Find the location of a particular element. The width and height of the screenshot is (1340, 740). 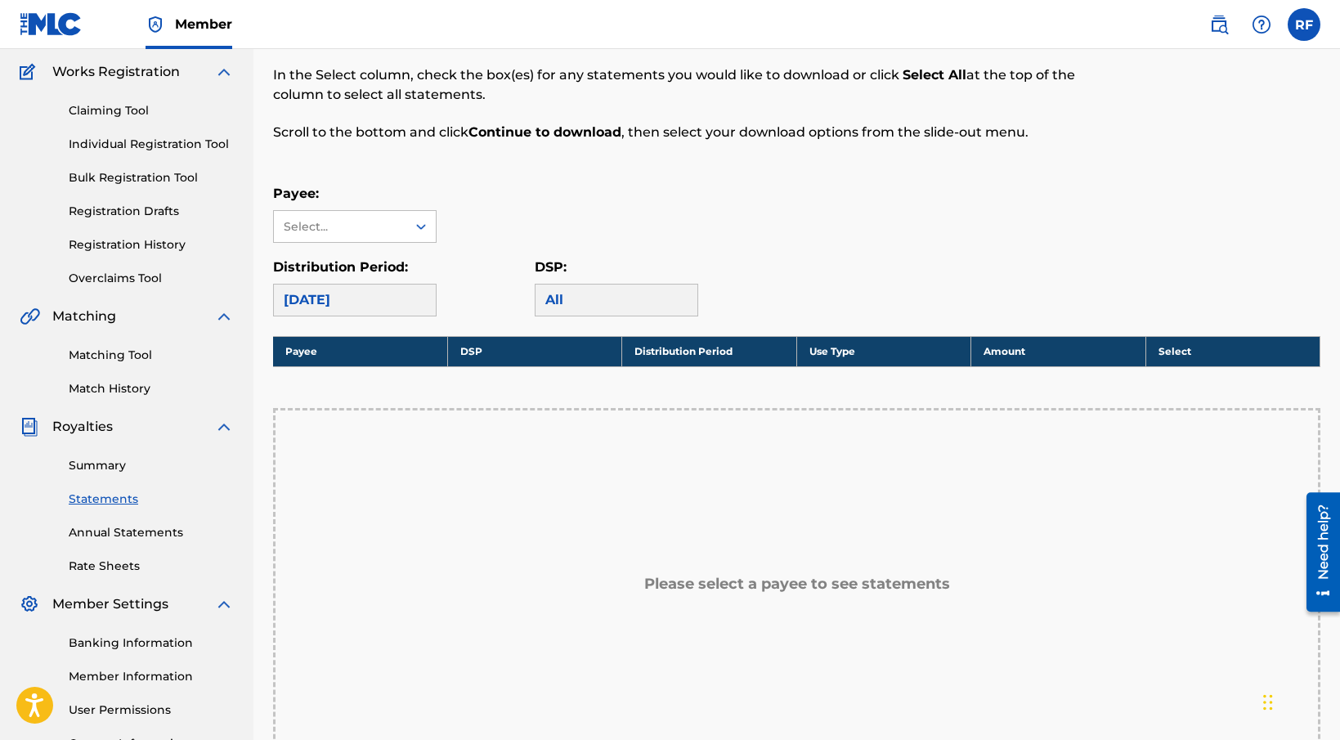

span: Member is located at coordinates (204, 24).